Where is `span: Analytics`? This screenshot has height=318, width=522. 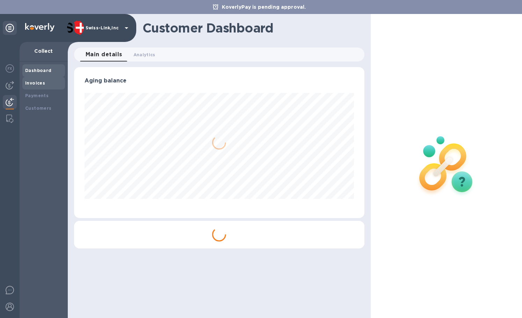
span: Analytics is located at coordinates (144, 54).